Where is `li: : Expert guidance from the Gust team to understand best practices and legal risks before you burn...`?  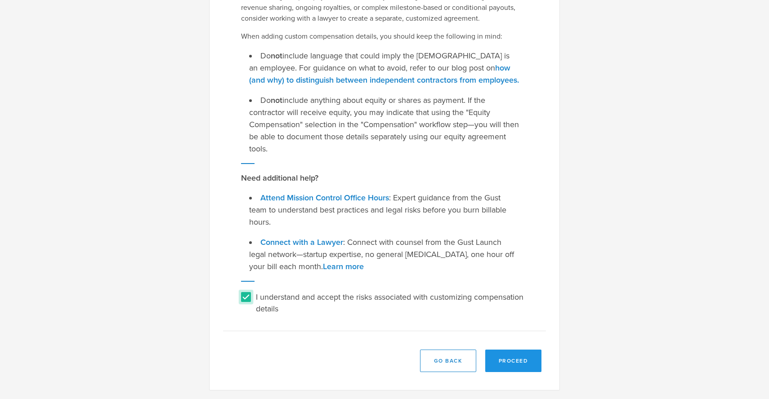 li: : Expert guidance from the Gust team to understand best practices and legal risks before you burn... is located at coordinates (384, 210).